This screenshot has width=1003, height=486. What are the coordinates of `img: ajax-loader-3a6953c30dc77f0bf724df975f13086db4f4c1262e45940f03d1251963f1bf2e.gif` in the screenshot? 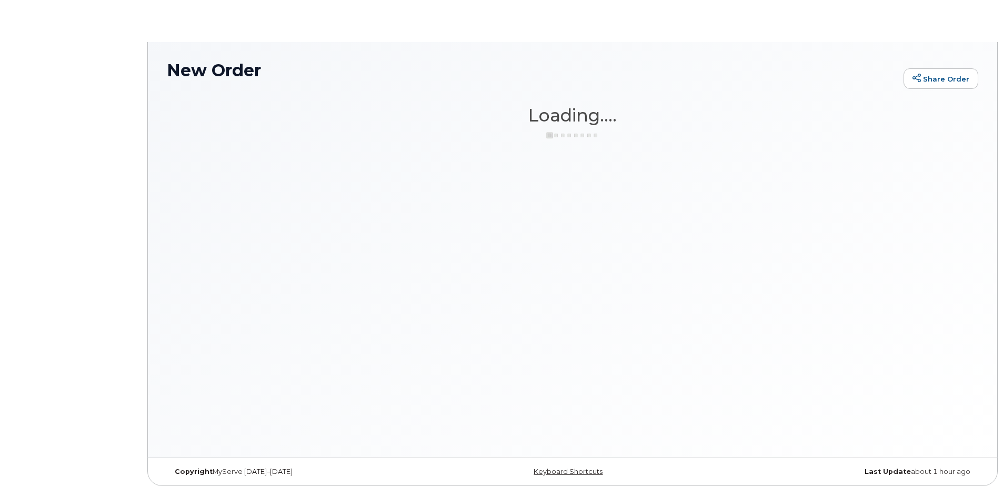 It's located at (573, 135).